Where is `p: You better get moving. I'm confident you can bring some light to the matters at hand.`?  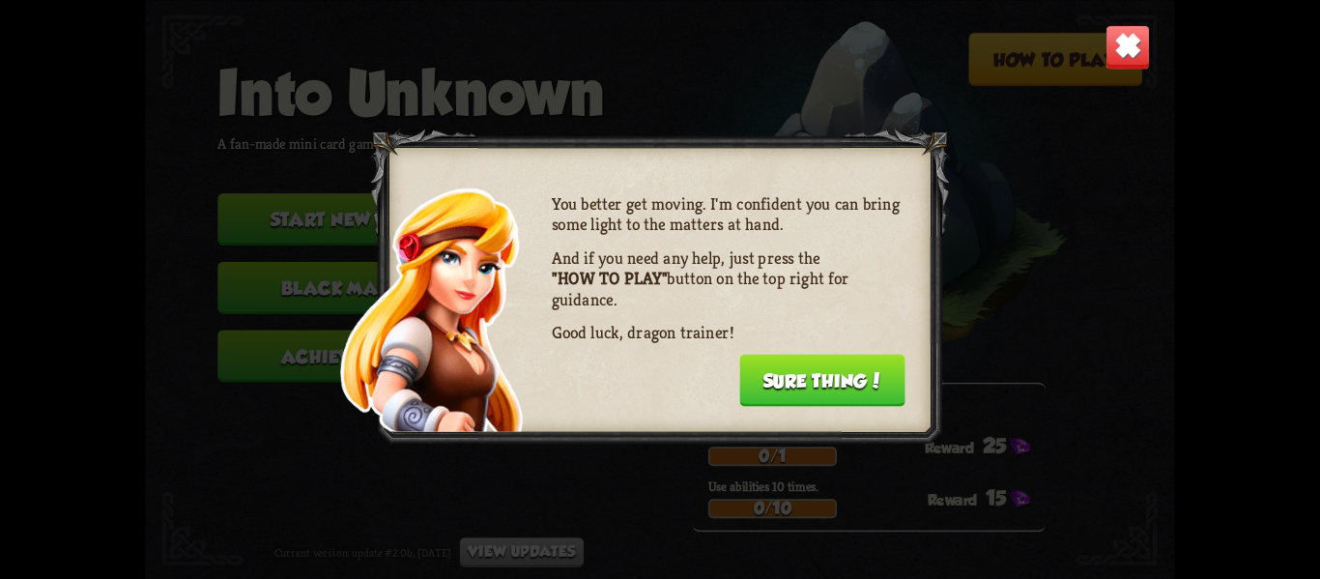
p: You better get moving. I'm confident you can bring some light to the matters at hand. is located at coordinates (729, 214).